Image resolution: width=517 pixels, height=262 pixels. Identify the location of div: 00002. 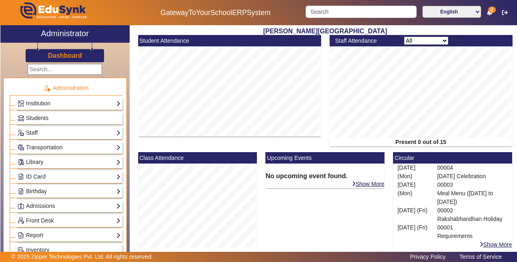
(472, 214).